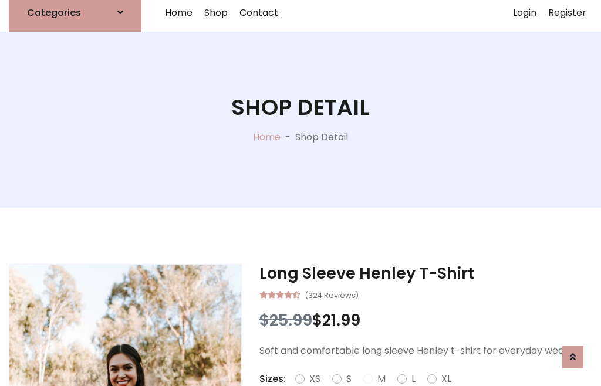 The width and height of the screenshot is (601, 386). What do you see at coordinates (349, 379) in the screenshot?
I see `label: S` at bounding box center [349, 379].